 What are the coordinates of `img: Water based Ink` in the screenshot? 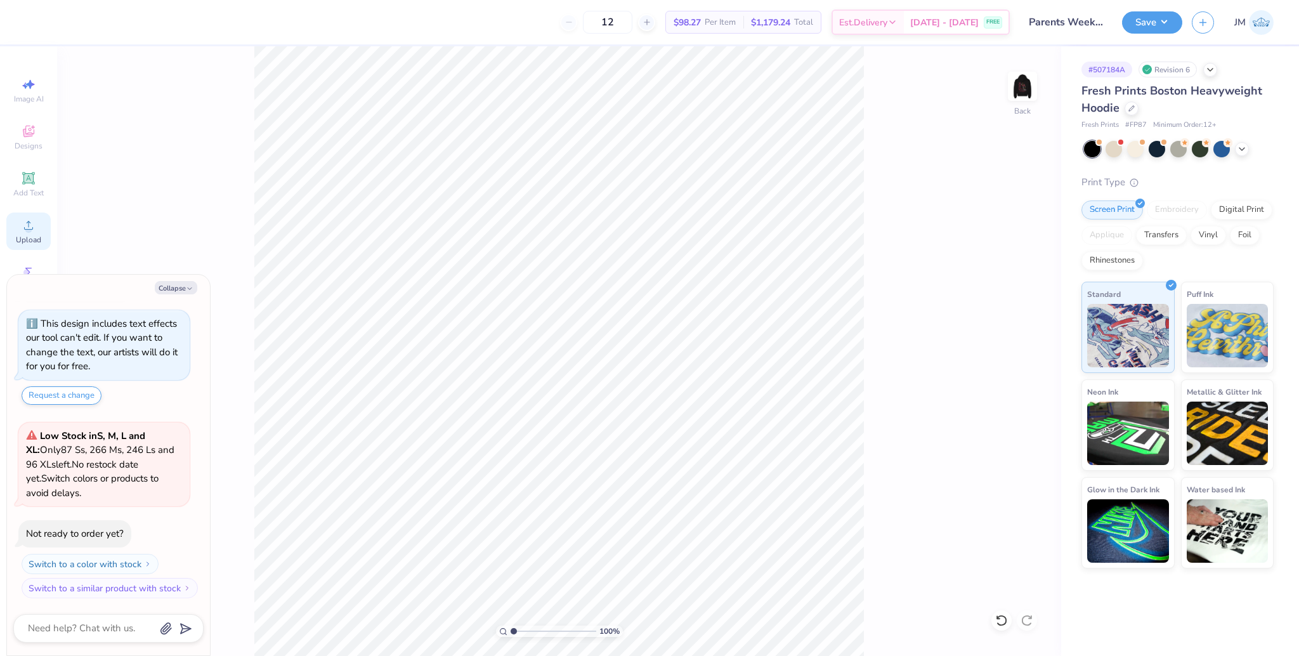 It's located at (1228, 531).